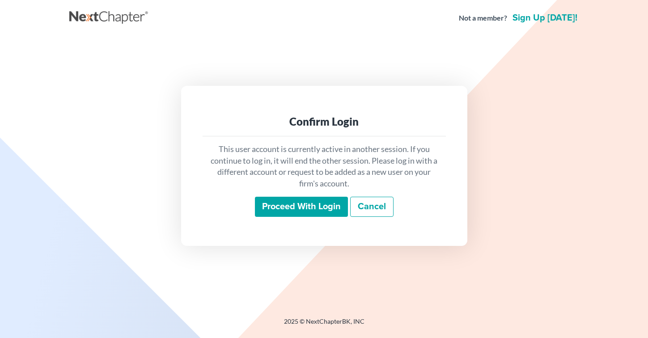 Image resolution: width=648 pixels, height=338 pixels. Describe the element at coordinates (372, 207) in the screenshot. I see `a: Cancel` at that location.